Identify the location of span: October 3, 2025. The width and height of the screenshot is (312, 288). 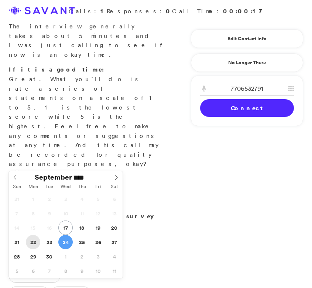
(98, 256).